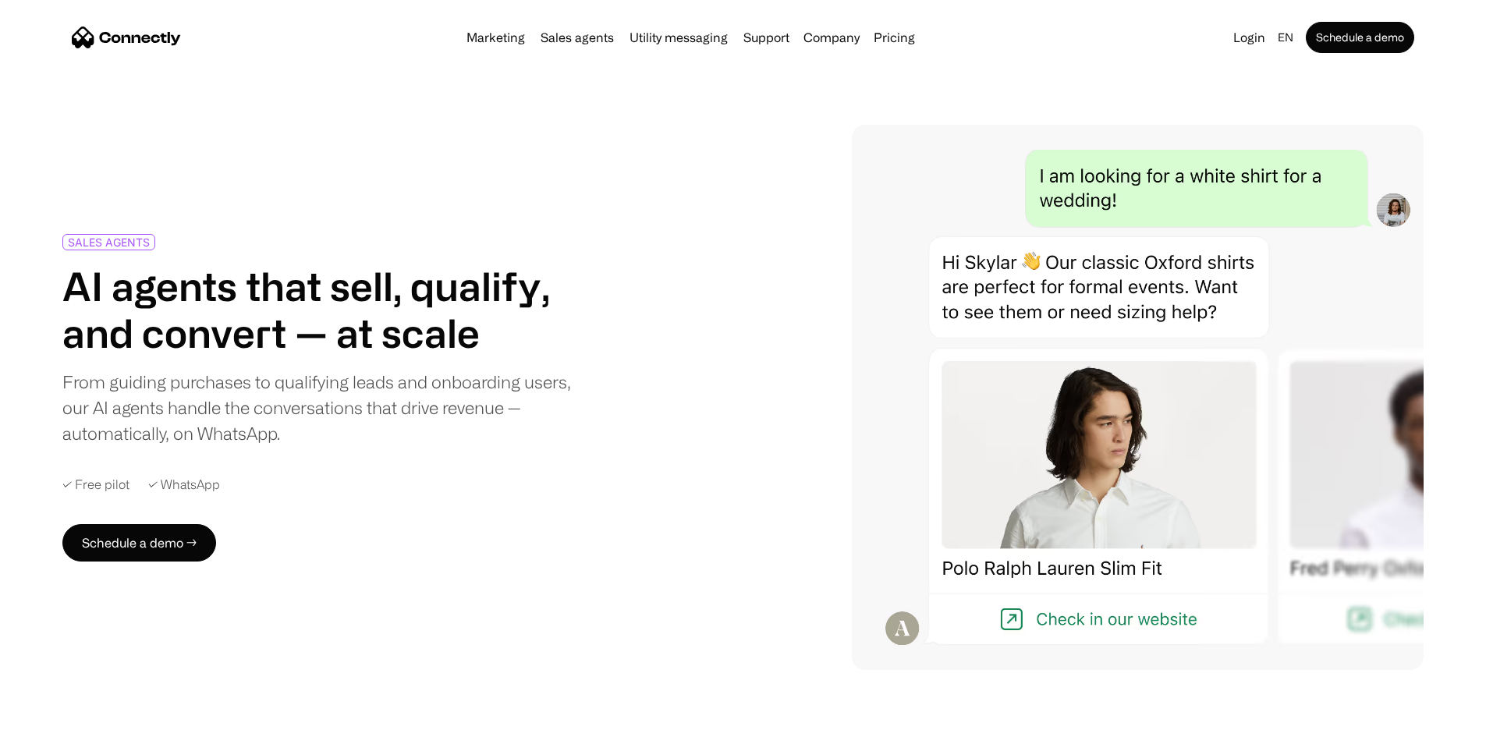 This screenshot has width=1486, height=737. What do you see at coordinates (139, 543) in the screenshot?
I see `a: Schedule a demo →` at bounding box center [139, 543].